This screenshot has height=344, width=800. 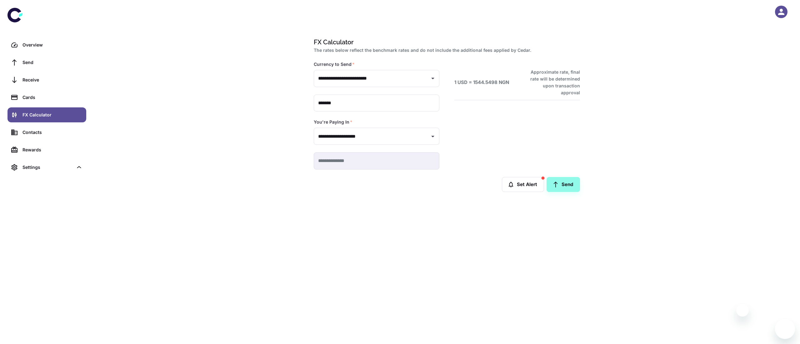 What do you see at coordinates (47, 115) in the screenshot?
I see `a: FX Calculator` at bounding box center [47, 115].